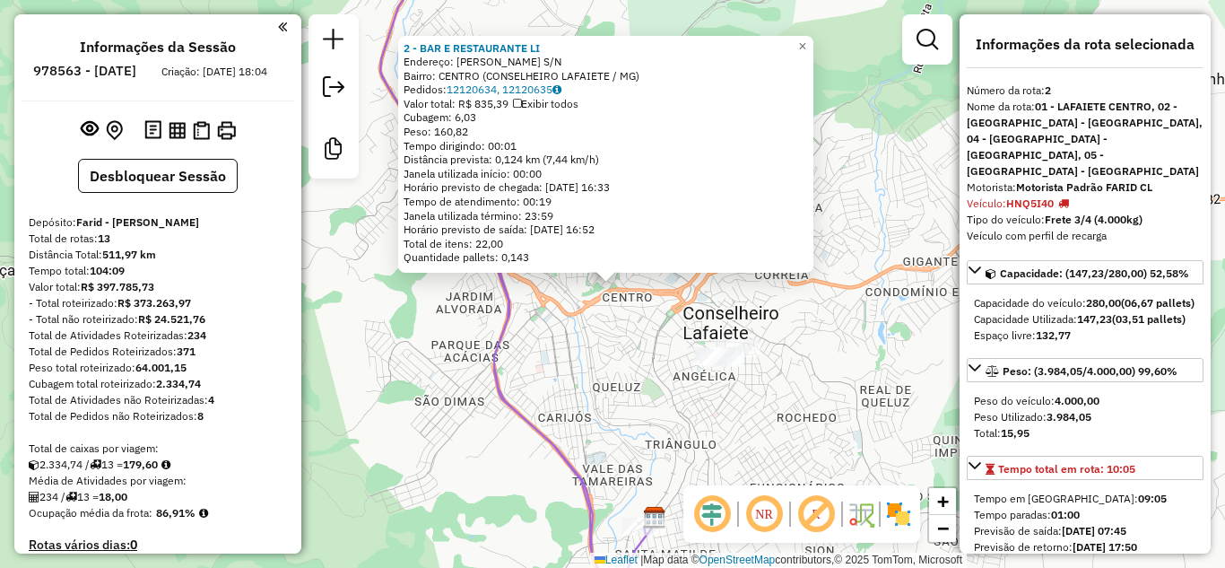 The image size is (1225, 568). What do you see at coordinates (655, 518) in the screenshot?
I see `img: Farid - Conselheiro Lafaiete` at bounding box center [655, 518].